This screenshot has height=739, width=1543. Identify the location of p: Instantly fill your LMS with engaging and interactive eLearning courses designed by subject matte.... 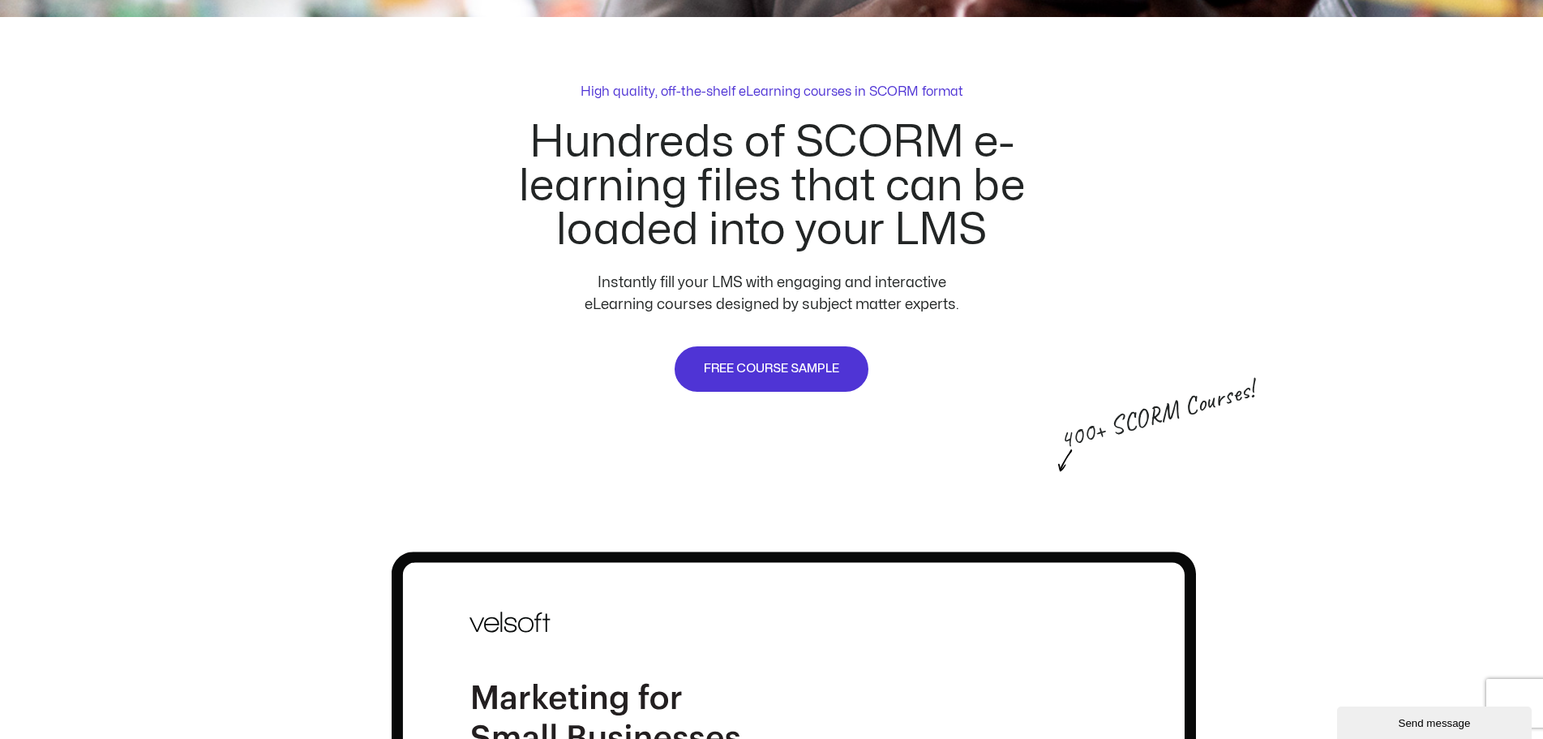
(772, 293).